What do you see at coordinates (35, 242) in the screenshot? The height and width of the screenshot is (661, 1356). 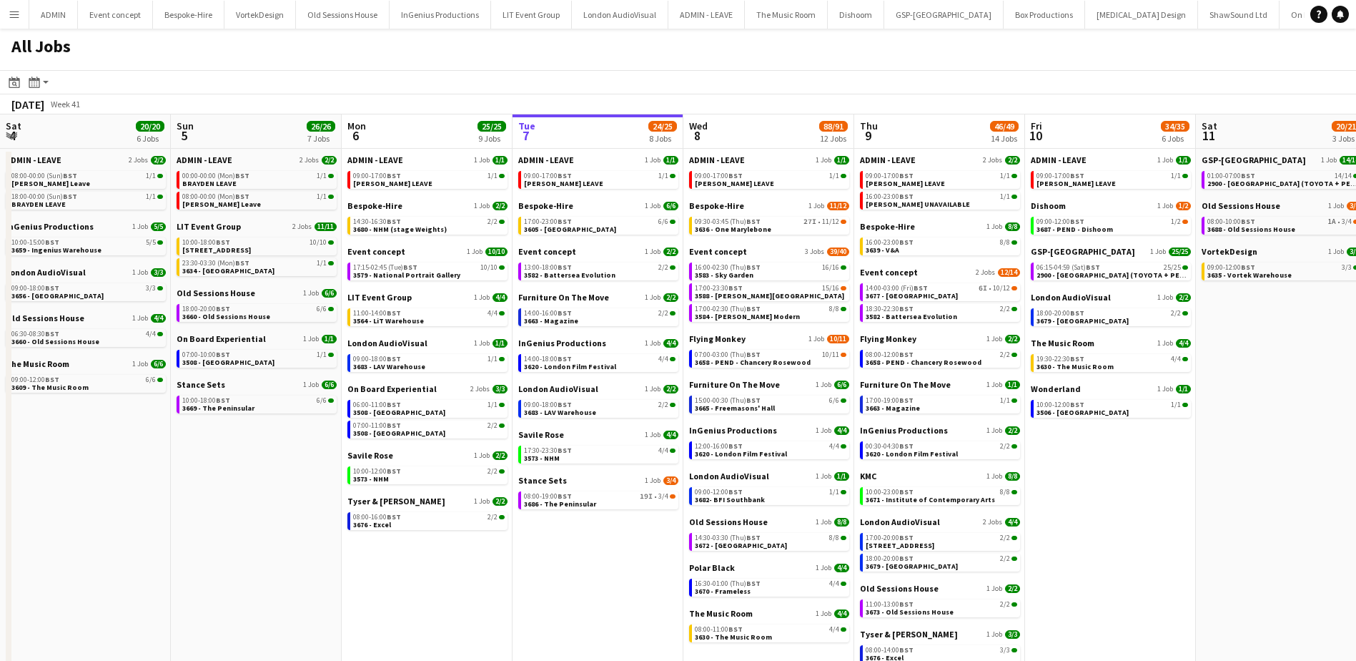 I see `span: 10:00-15:00` at bounding box center [35, 242].